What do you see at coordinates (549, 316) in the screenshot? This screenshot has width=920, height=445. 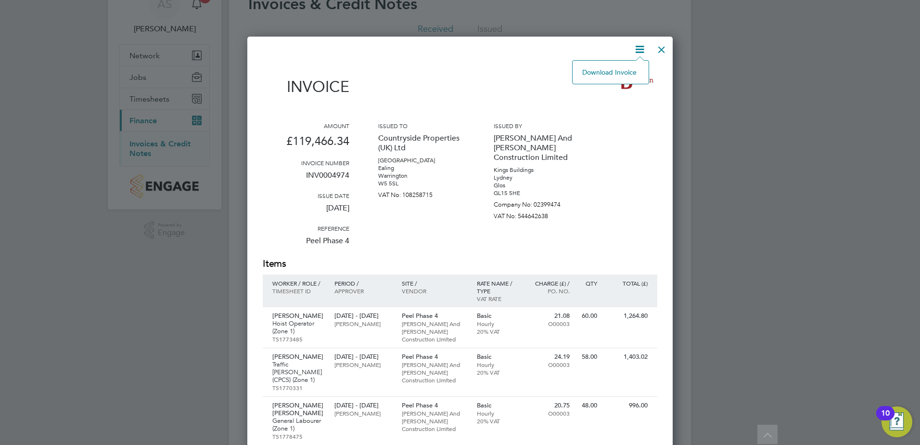 I see `p: 21.08` at bounding box center [549, 316].